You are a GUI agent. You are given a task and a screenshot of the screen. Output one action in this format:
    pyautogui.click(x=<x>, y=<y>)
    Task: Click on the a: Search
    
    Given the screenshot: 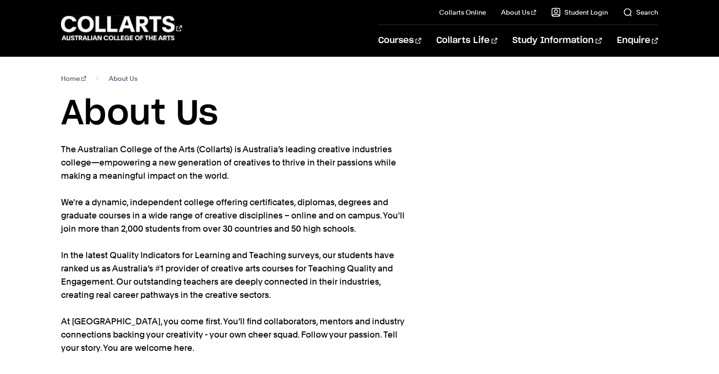 What is the action you would take?
    pyautogui.click(x=640, y=12)
    